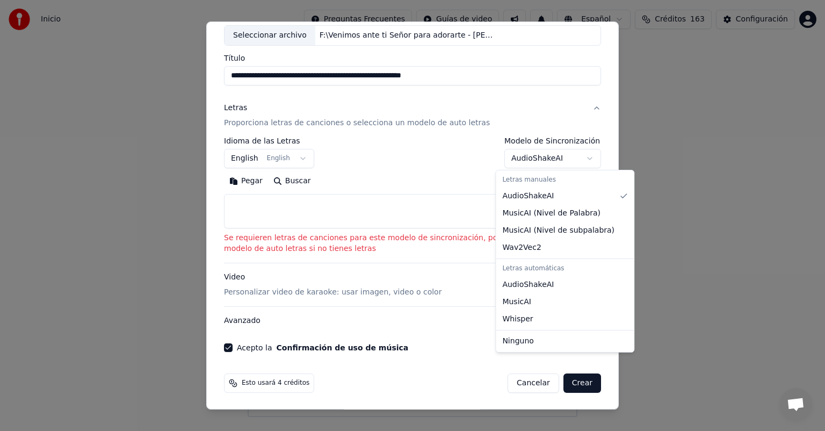  What do you see at coordinates (521, 248) in the screenshot?
I see `span: Wav2Vec2` at bounding box center [521, 248].